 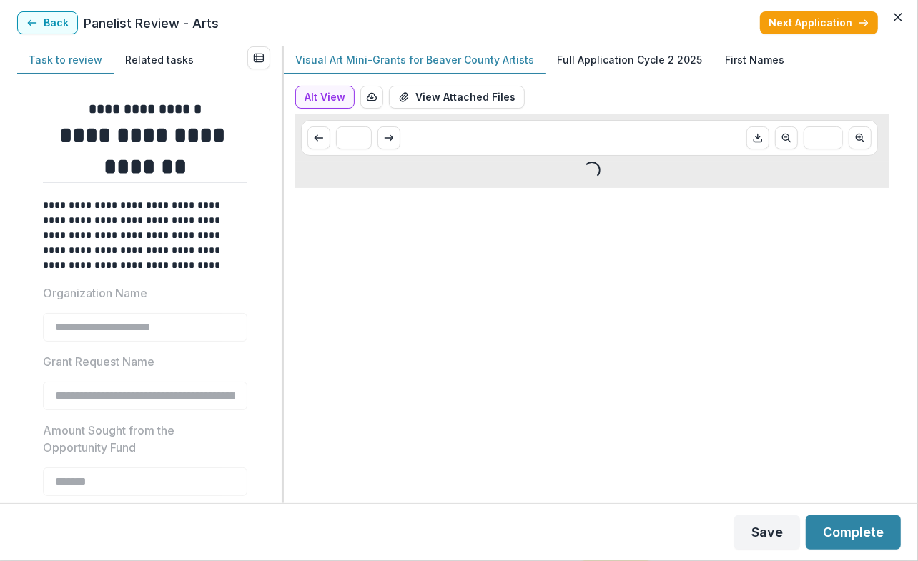 I want to click on p: Panelist Review - Arts, so click(x=151, y=23).